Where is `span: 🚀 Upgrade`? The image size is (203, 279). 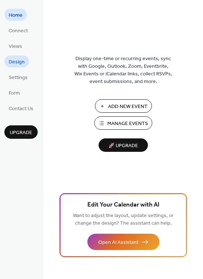
span: 🚀 Upgrade is located at coordinates (123, 146).